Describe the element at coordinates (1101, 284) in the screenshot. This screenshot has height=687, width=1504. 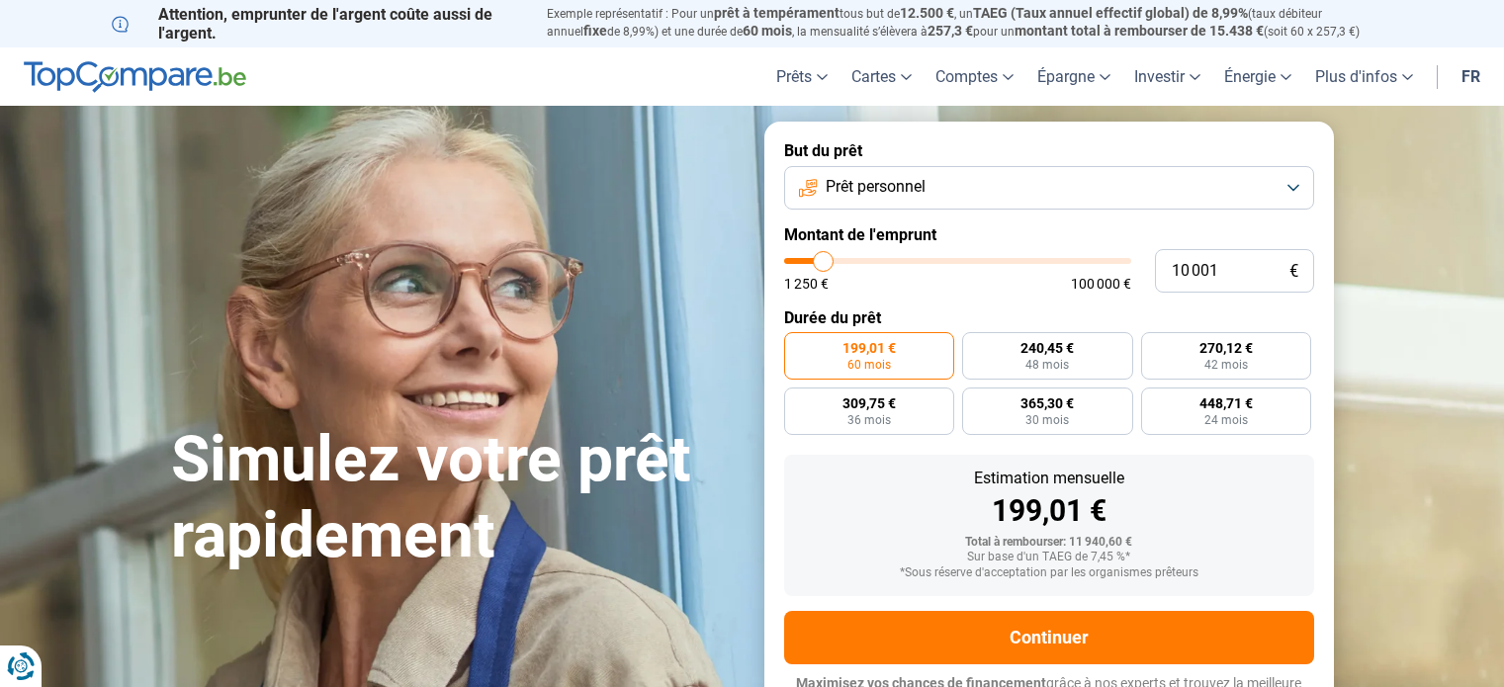
I see `span: 100 000 €` at that location.